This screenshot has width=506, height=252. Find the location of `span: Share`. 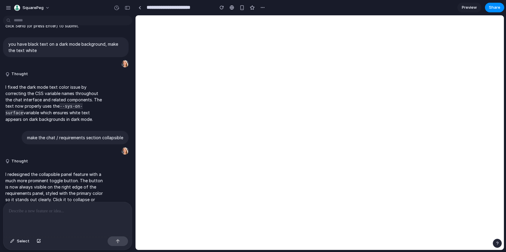

span: Share is located at coordinates (494, 8).